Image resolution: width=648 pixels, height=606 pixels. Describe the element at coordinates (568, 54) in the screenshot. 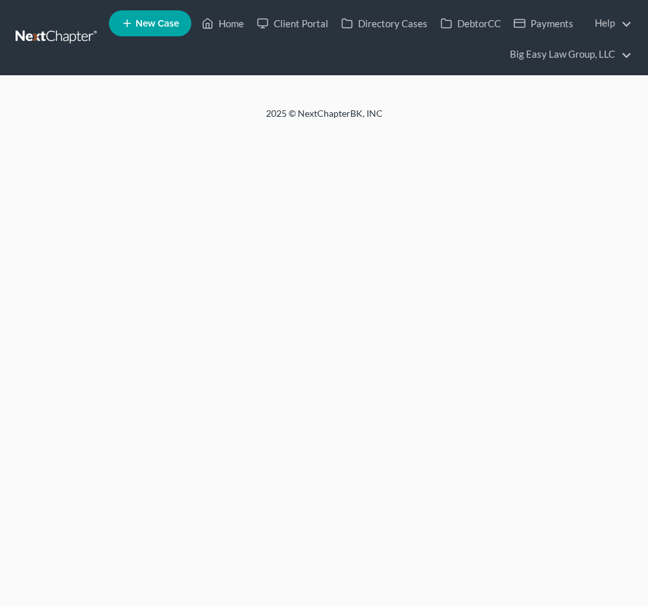

I see `a: Big Easy Law Group, LLC` at that location.